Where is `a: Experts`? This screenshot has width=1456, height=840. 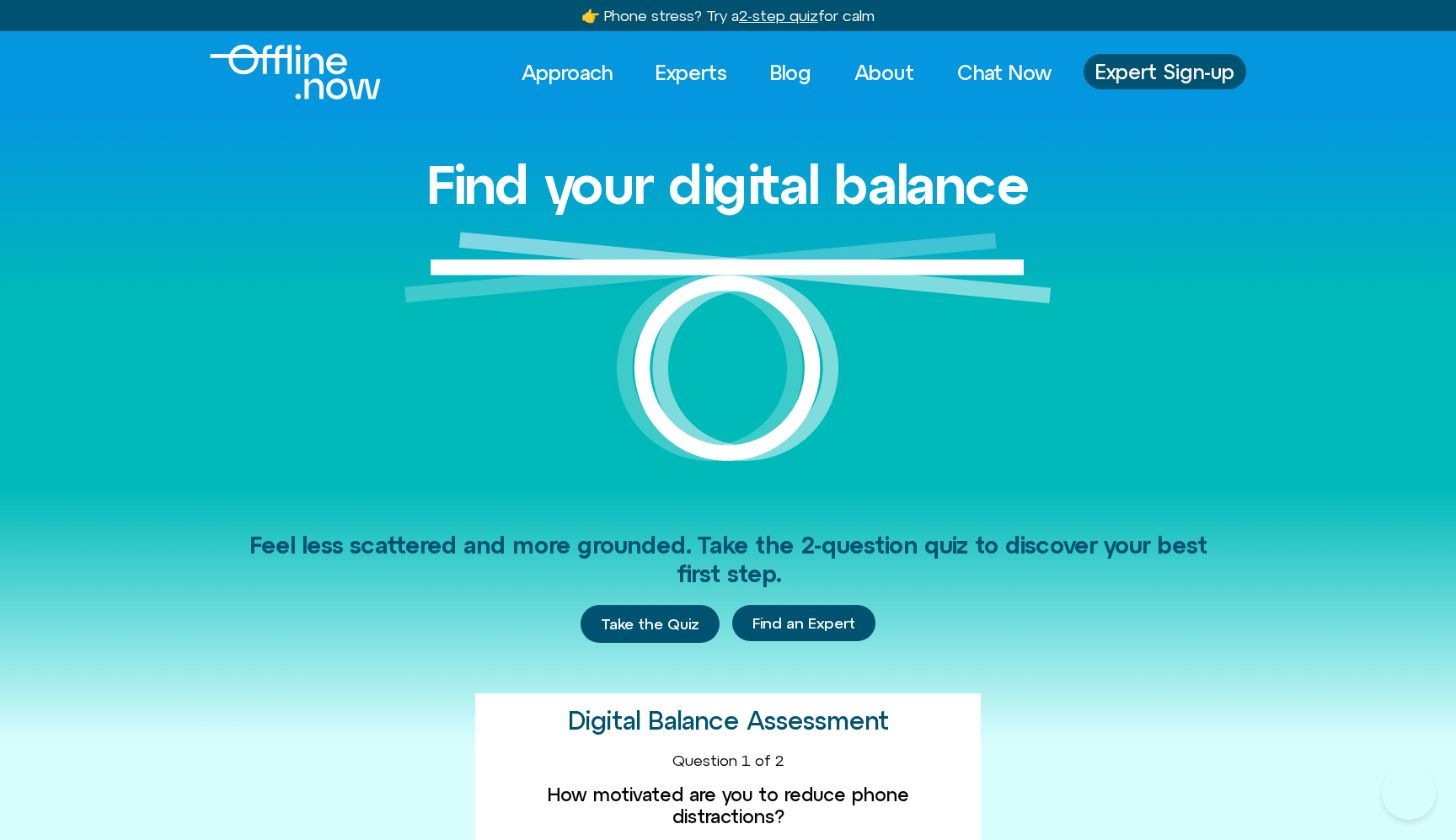
a: Experts is located at coordinates (691, 72).